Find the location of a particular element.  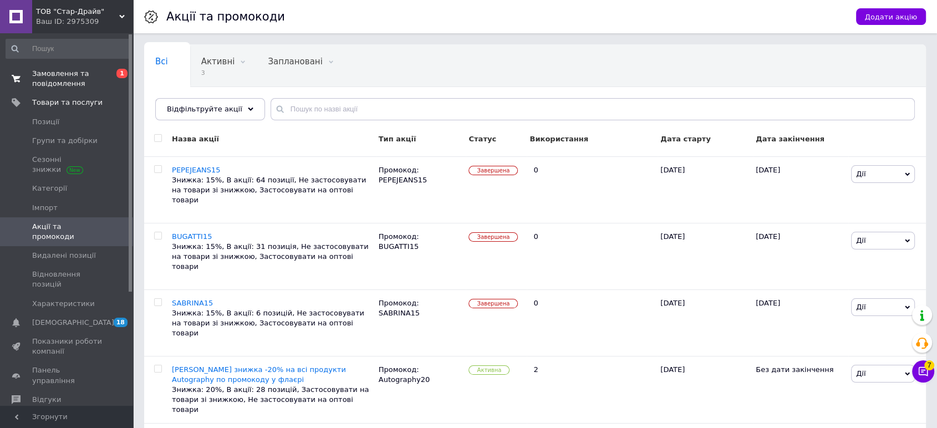

div: 2 is located at coordinates (592, 390).